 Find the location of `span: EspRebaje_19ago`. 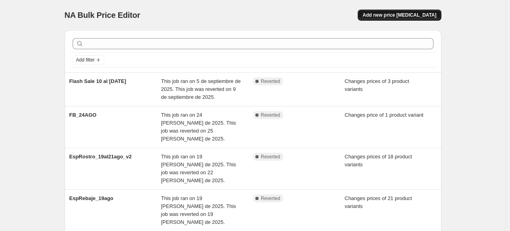

span: EspRebaje_19ago is located at coordinates (91, 198).